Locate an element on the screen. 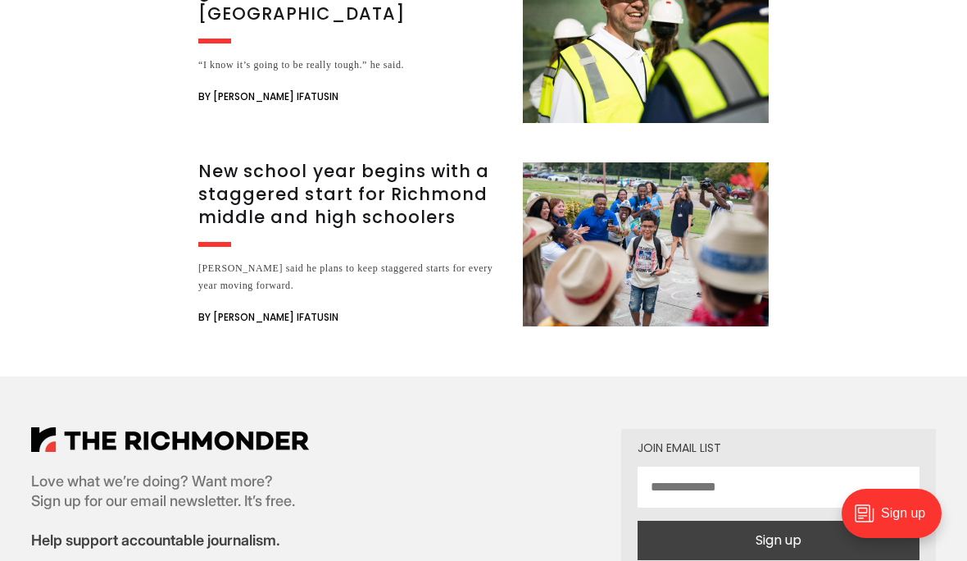 Image resolution: width=967 pixels, height=561 pixels. img: New school year begins with a staggered start for Richmond middle and high schoolers is located at coordinates (646, 244).